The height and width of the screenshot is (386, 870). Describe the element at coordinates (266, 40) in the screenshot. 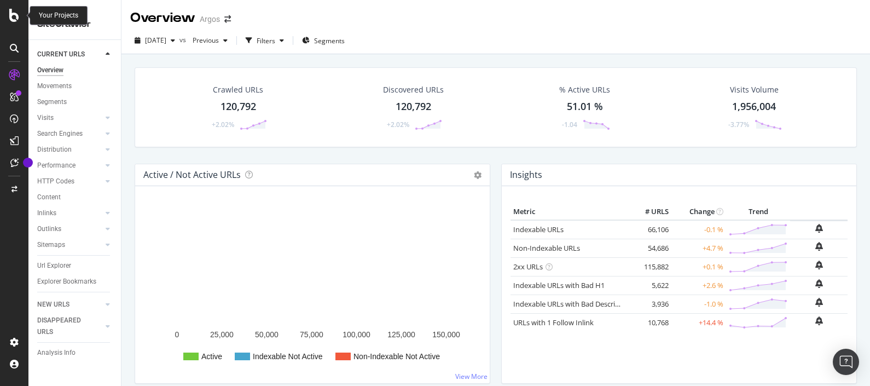

I see `div: Filters` at that location.